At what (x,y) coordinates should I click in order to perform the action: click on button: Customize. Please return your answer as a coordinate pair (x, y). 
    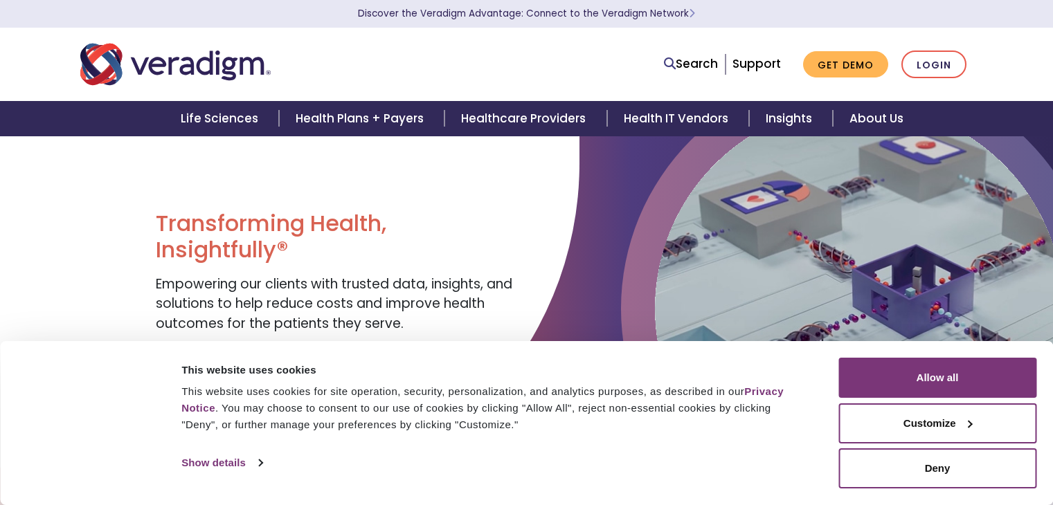
    Looking at the image, I should click on (937, 424).